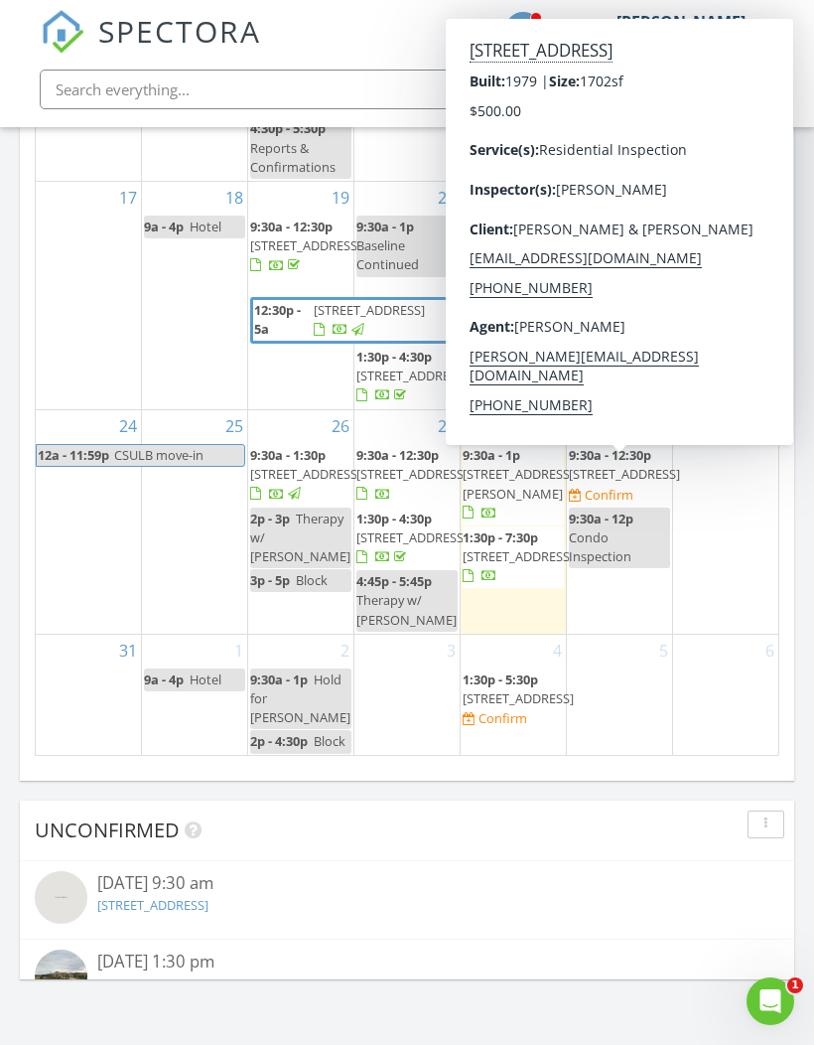  I want to click on td: Go to August 17, 2025, so click(88, 296).